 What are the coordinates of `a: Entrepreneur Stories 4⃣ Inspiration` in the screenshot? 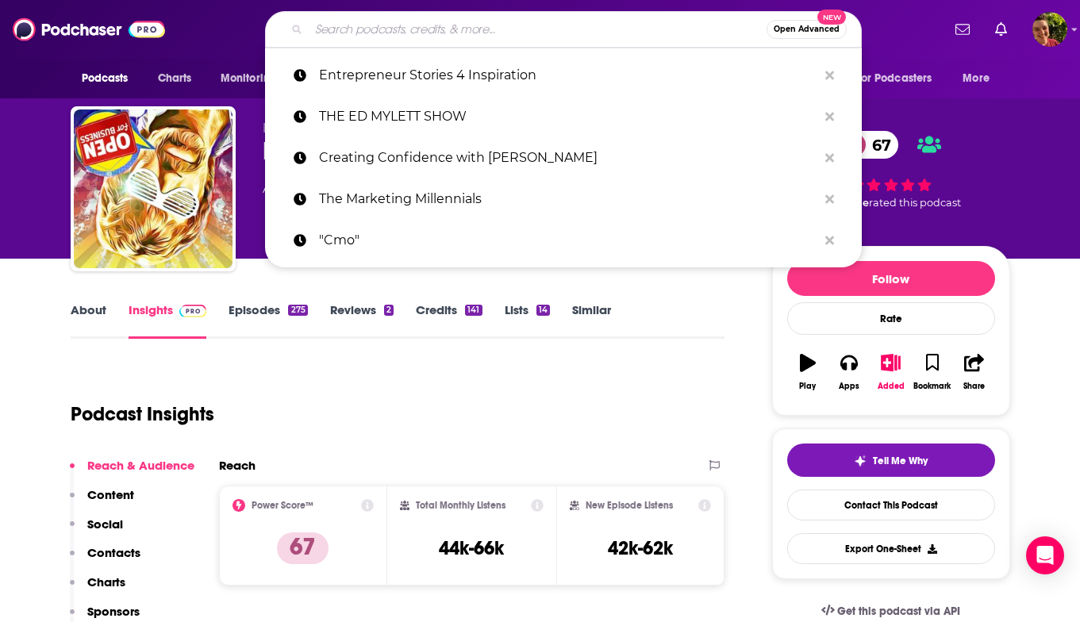 It's located at (153, 189).